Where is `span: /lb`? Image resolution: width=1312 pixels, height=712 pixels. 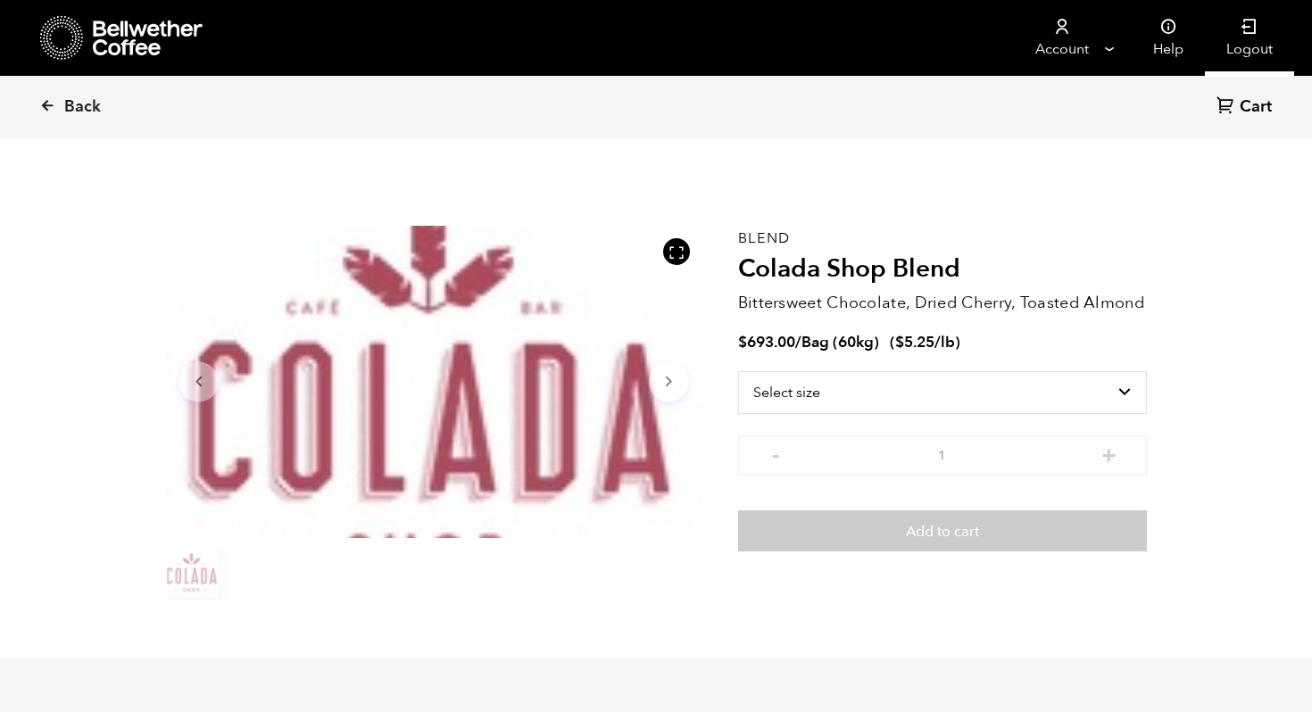
span: /lb is located at coordinates (944, 342).